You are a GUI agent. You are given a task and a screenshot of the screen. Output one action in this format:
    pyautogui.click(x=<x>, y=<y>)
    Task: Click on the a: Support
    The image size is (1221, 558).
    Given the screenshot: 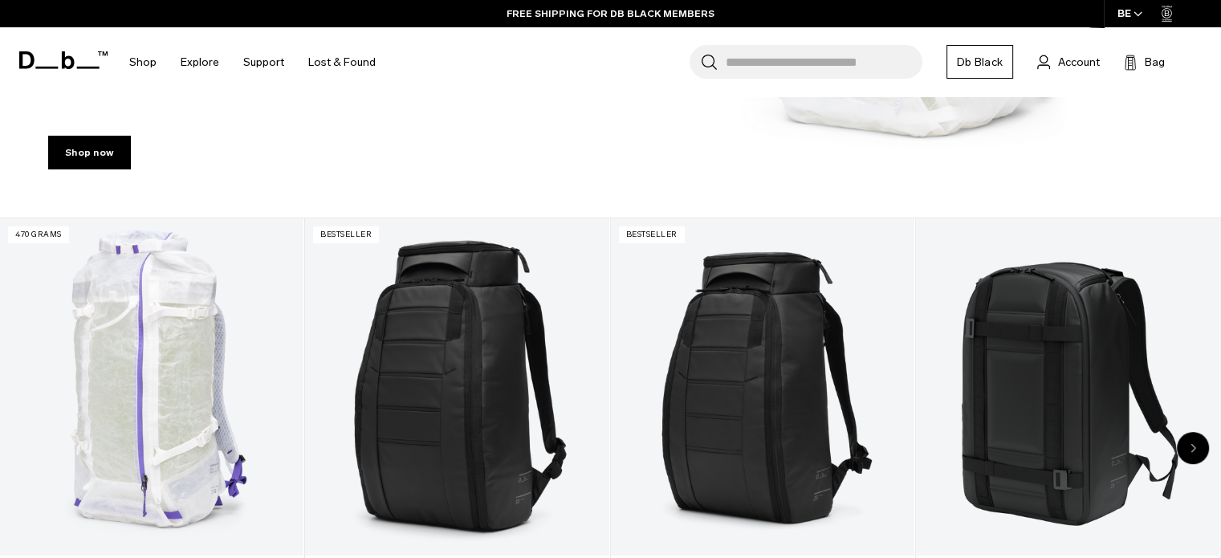 What is the action you would take?
    pyautogui.click(x=263, y=62)
    